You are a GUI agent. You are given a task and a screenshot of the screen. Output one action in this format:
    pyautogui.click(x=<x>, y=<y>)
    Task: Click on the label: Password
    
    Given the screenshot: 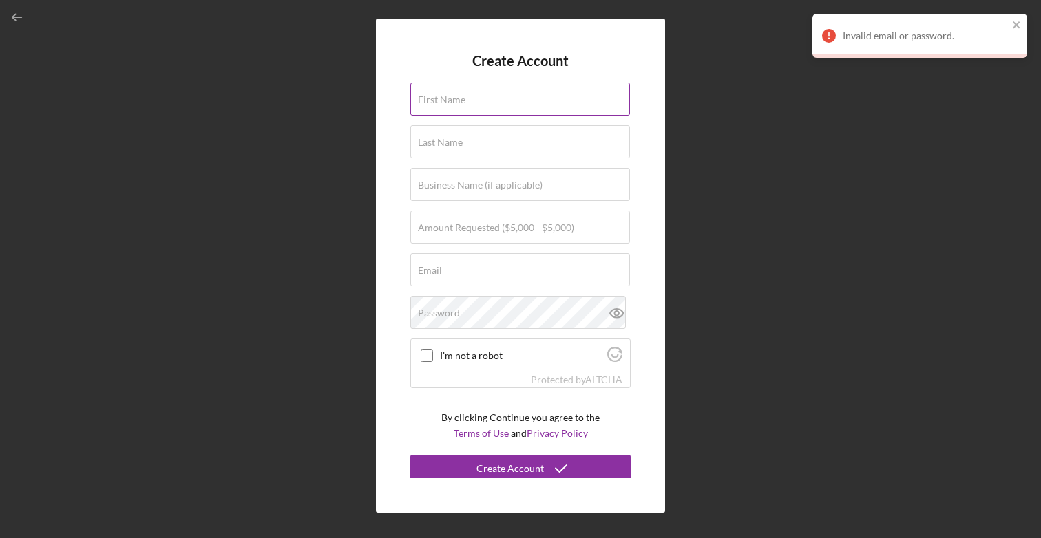 What is the action you would take?
    pyautogui.click(x=439, y=313)
    